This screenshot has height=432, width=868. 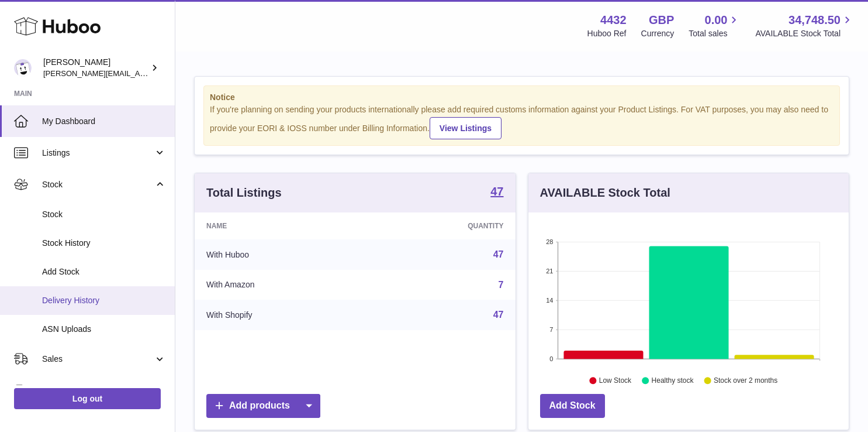 I want to click on span: Delivery History, so click(x=104, y=300).